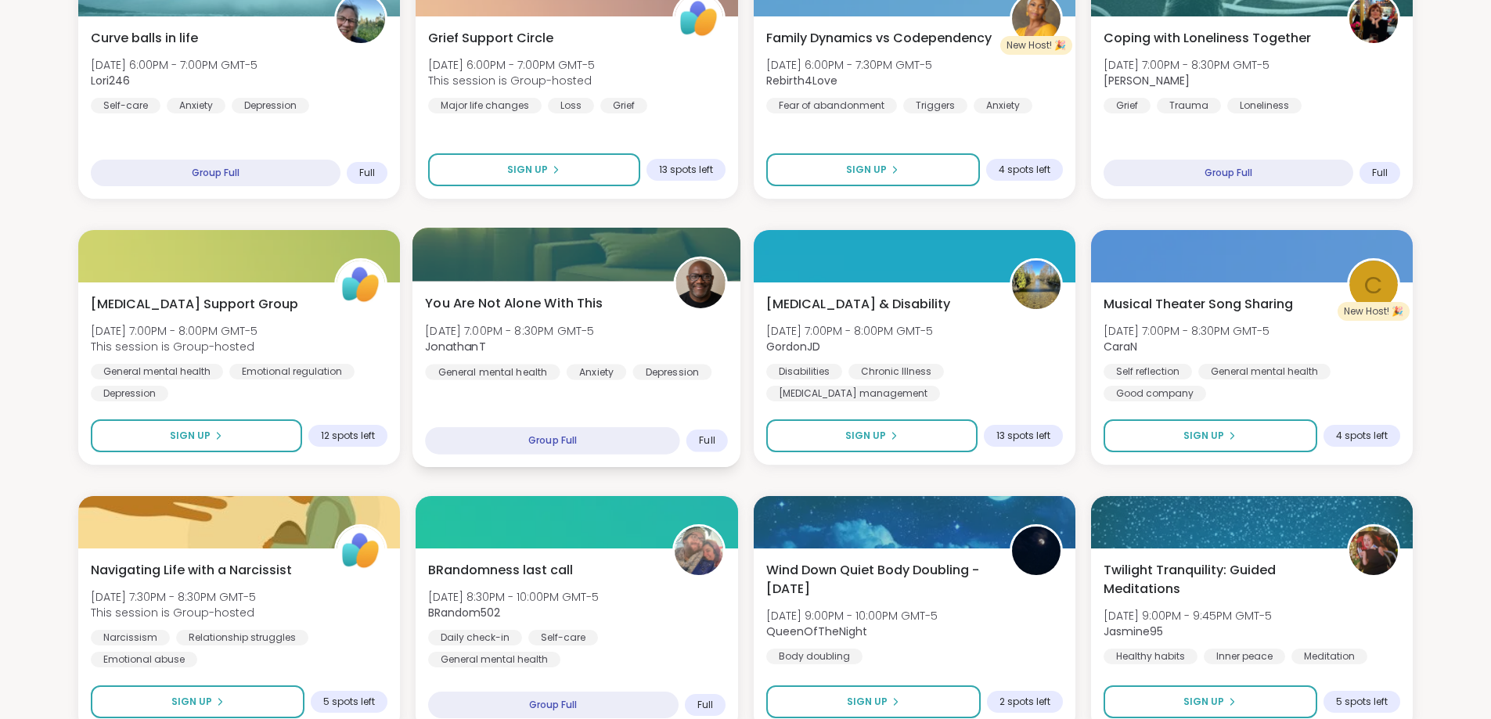 This screenshot has height=719, width=1491. I want to click on div: Narcissism, so click(130, 638).